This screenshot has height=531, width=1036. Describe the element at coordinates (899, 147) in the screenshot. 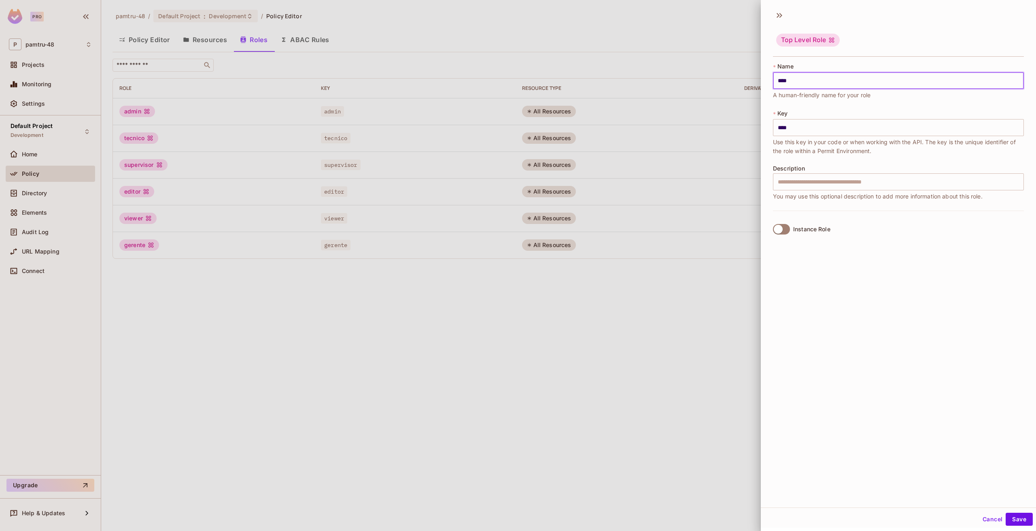

I see `span: Use this key in your code or when working with the API. The key is the unique identifier of the r...` at that location.